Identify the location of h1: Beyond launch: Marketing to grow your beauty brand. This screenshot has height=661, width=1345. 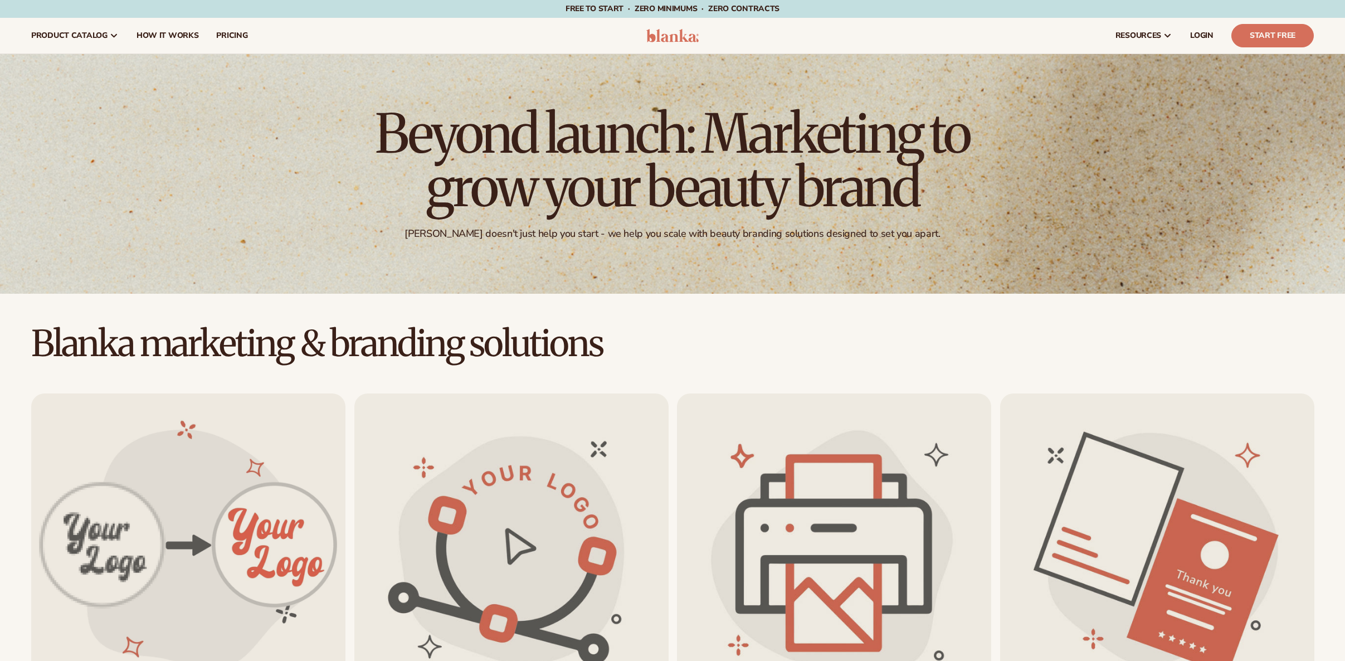
(673, 161).